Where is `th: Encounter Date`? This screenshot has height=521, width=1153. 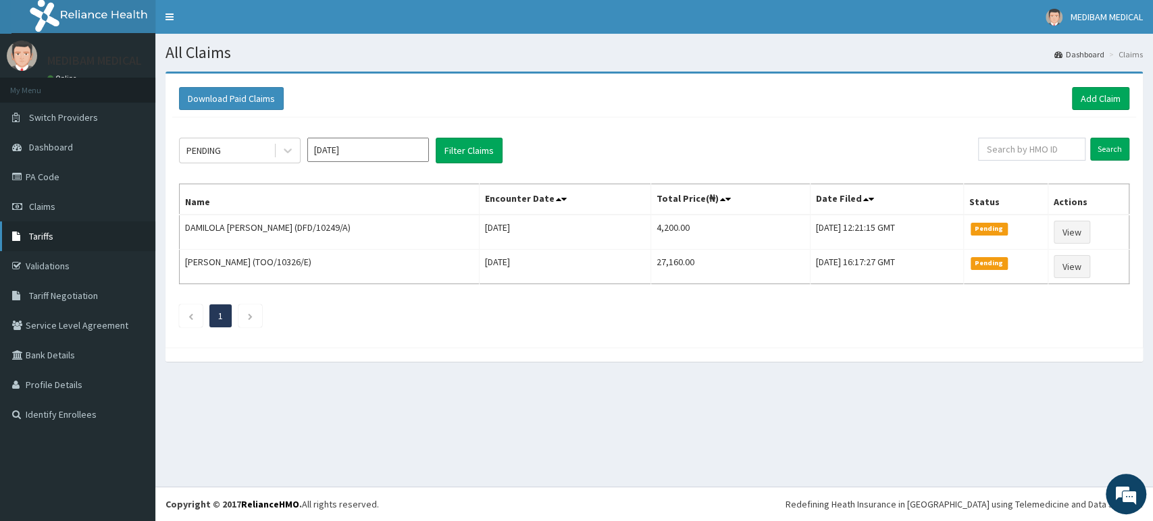
th: Encounter Date is located at coordinates (565, 200).